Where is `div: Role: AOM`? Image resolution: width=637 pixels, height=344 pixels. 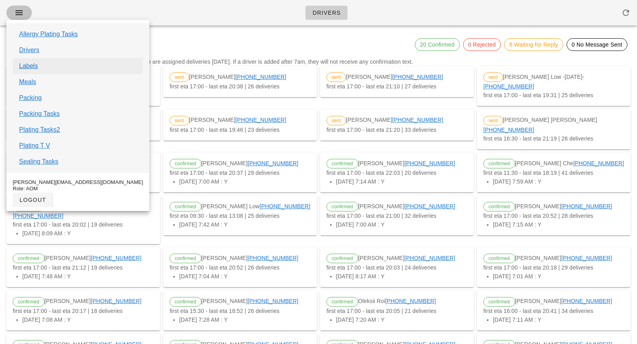
div: Role: AOM is located at coordinates (78, 189).